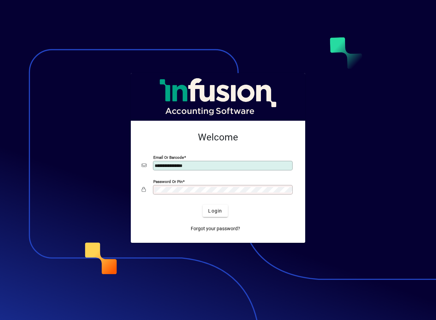  Describe the element at coordinates (168, 182) in the screenshot. I see `mat-label: Password or Pin` at that location.